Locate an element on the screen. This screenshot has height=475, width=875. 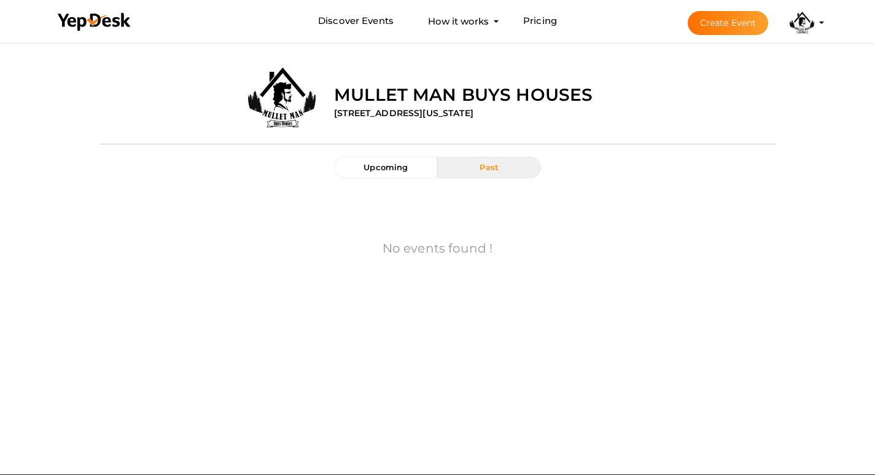
a: Discover Events is located at coordinates (355, 21).